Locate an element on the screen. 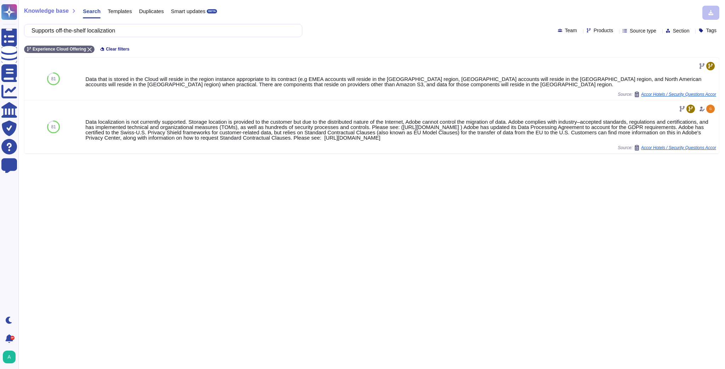 This screenshot has width=725, height=369. button: user is located at coordinates (11, 357).